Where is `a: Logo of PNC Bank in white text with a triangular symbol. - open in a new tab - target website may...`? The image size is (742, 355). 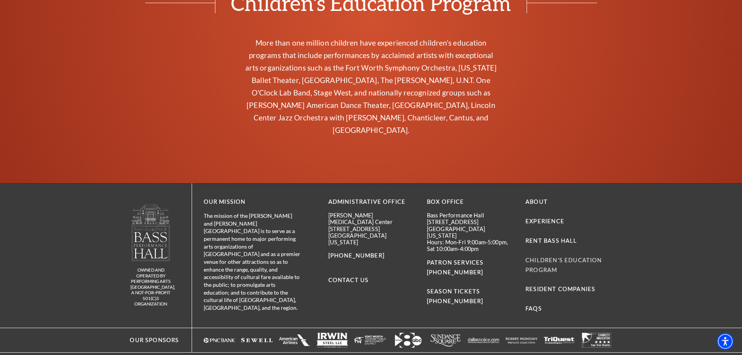
a: Logo of PNC Bank in white text with a triangular symbol. - open in a new tab - target website may... is located at coordinates (219, 340).